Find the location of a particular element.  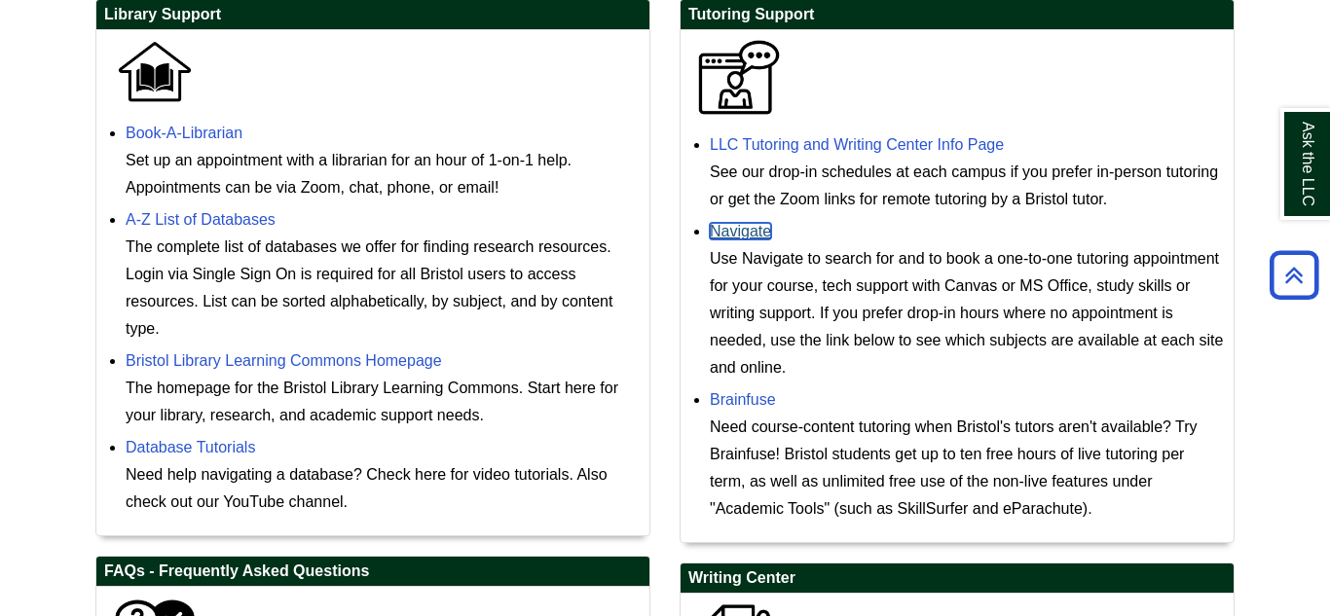

h2: Writing Center is located at coordinates (957, 578).